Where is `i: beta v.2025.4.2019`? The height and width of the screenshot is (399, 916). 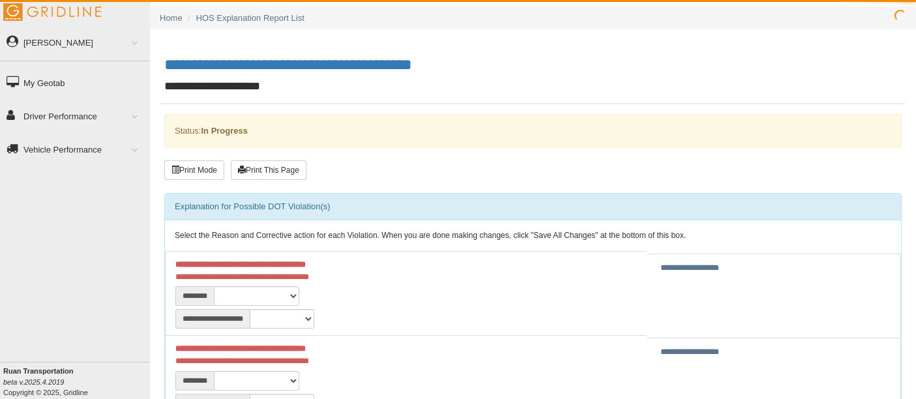
i: beta v.2025.4.2019 is located at coordinates (33, 382).